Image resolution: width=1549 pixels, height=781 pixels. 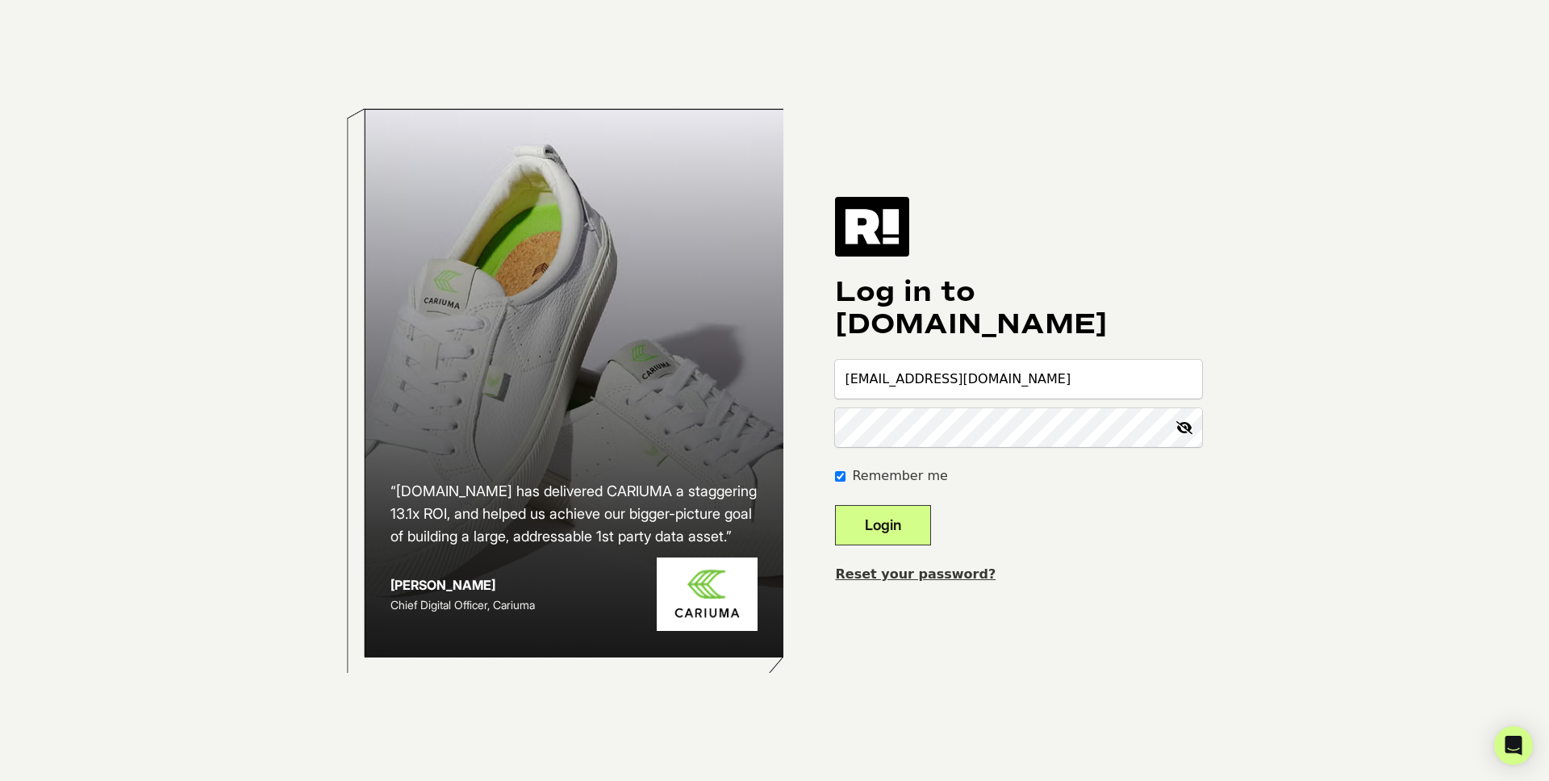 What do you see at coordinates (1018, 379) in the screenshot?
I see `input: Email` at bounding box center [1018, 379].